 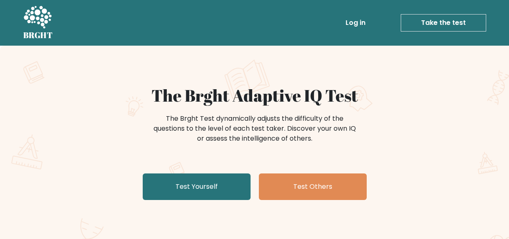 What do you see at coordinates (313, 187) in the screenshot?
I see `a: Test Others` at bounding box center [313, 187].